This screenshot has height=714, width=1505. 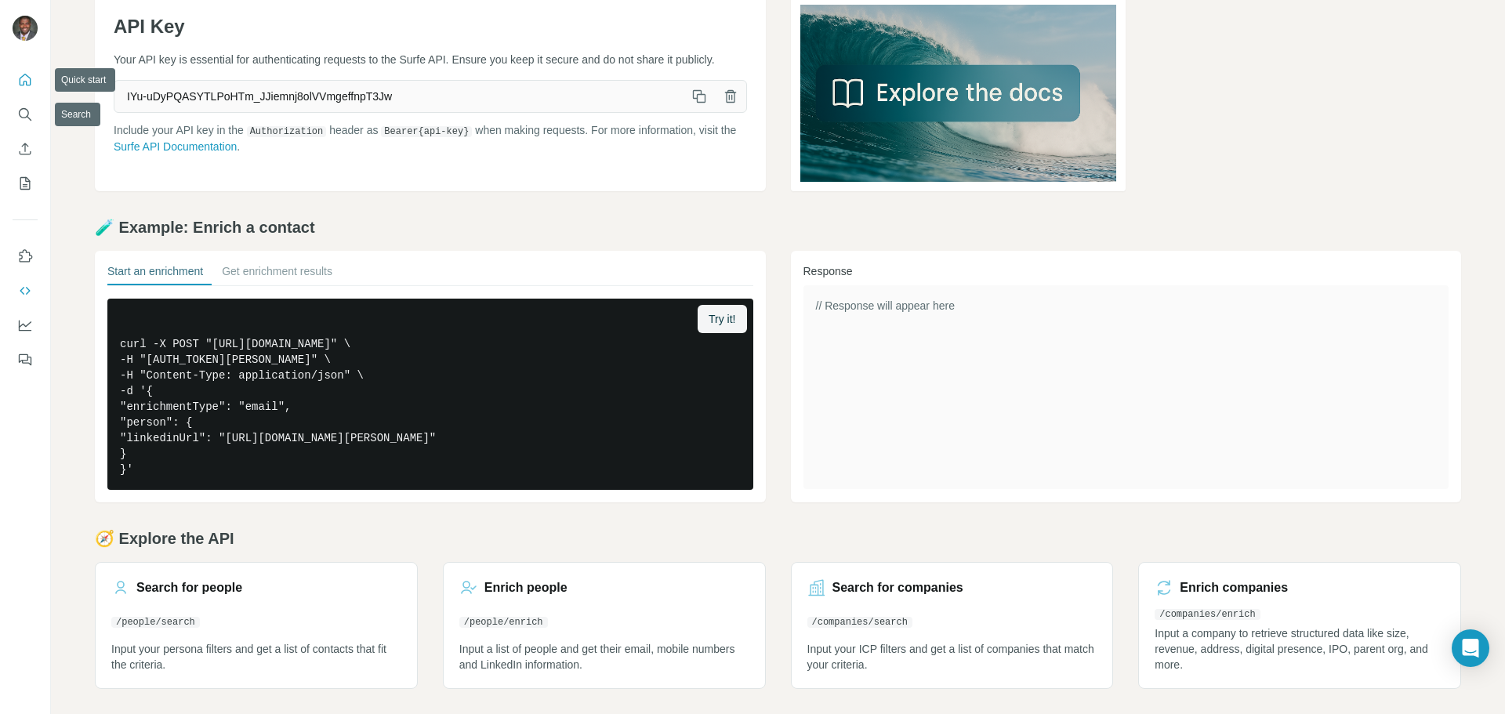 I want to click on h2: 🧭 Explore the API, so click(x=777, y=538).